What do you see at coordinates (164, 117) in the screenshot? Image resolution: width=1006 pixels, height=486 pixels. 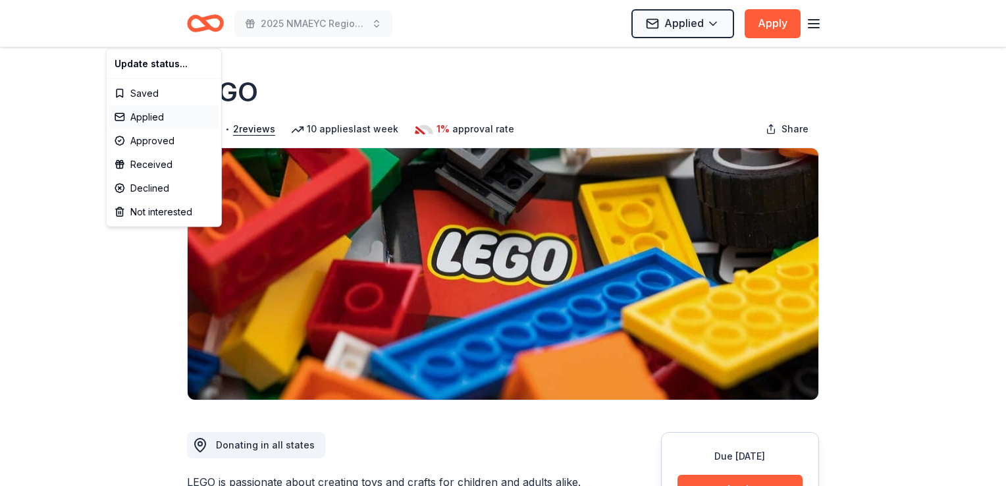 I see `div: Applied` at bounding box center [164, 117].